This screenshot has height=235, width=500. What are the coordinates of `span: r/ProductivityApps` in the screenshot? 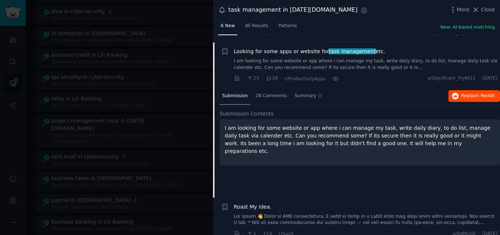 It's located at (305, 79).